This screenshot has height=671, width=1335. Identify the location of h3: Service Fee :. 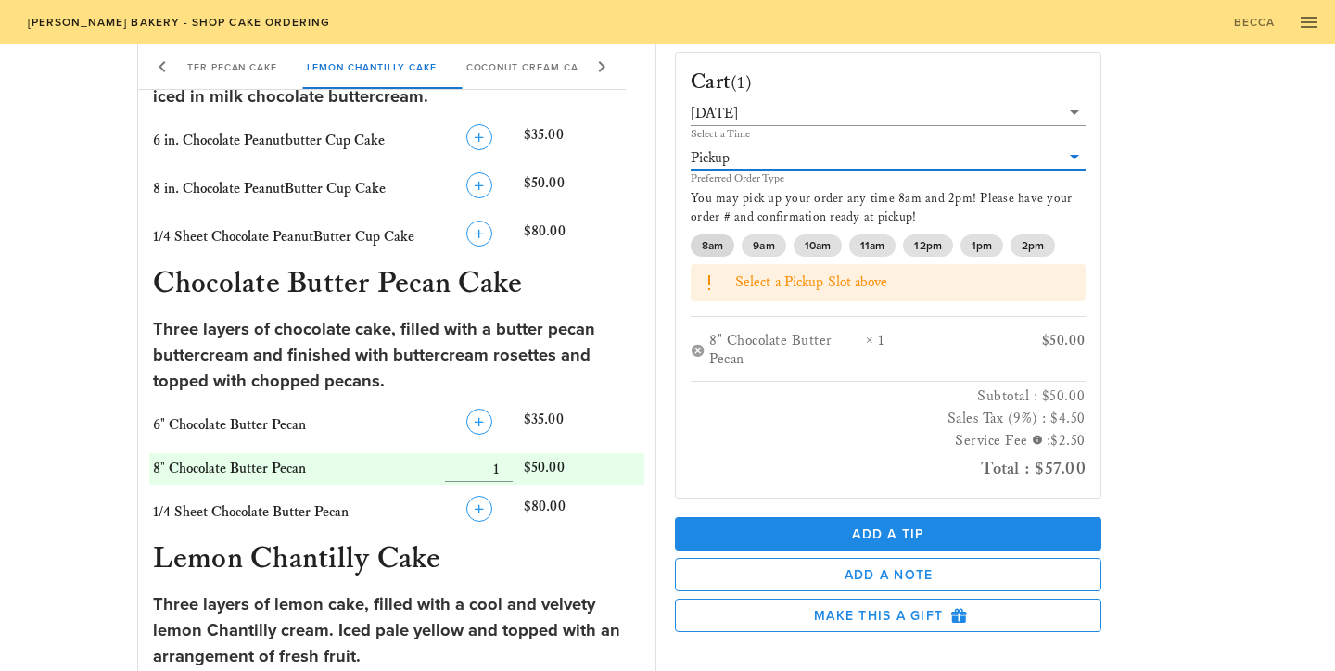
(888, 442).